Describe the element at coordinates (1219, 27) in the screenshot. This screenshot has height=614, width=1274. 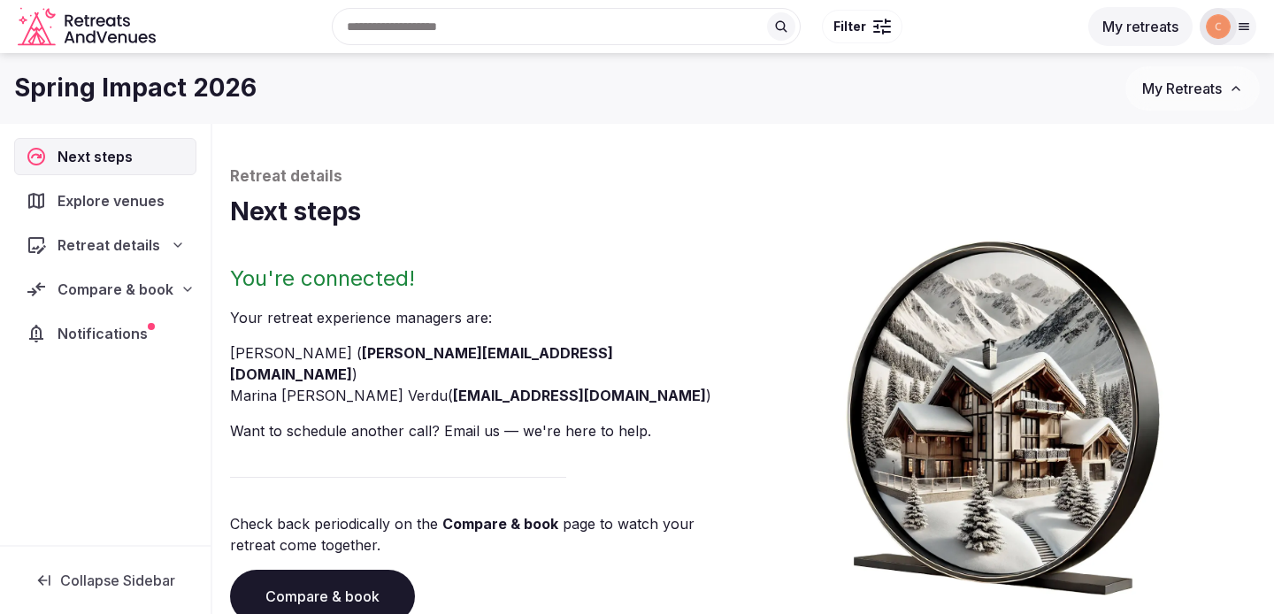
I see `img: corrina` at that location.